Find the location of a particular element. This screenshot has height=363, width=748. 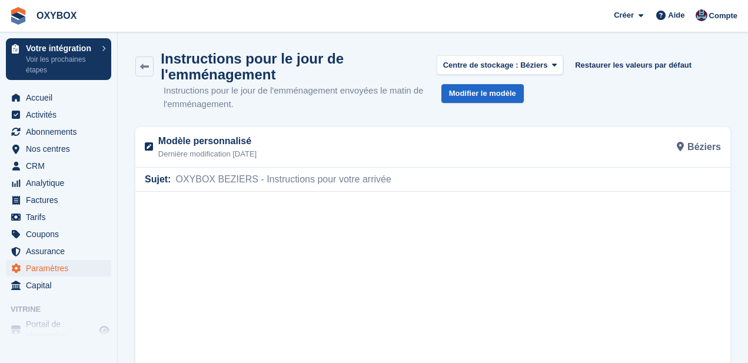

img: stora-icon-8386f47178a22dfd0bd8f6a31ec36ba5ce8667c1dd55bd0f319d3a0aa187defe.svg is located at coordinates (18, 16).